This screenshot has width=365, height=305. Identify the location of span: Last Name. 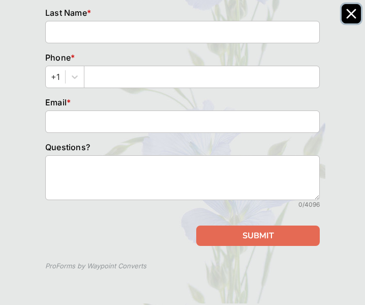
(66, 13).